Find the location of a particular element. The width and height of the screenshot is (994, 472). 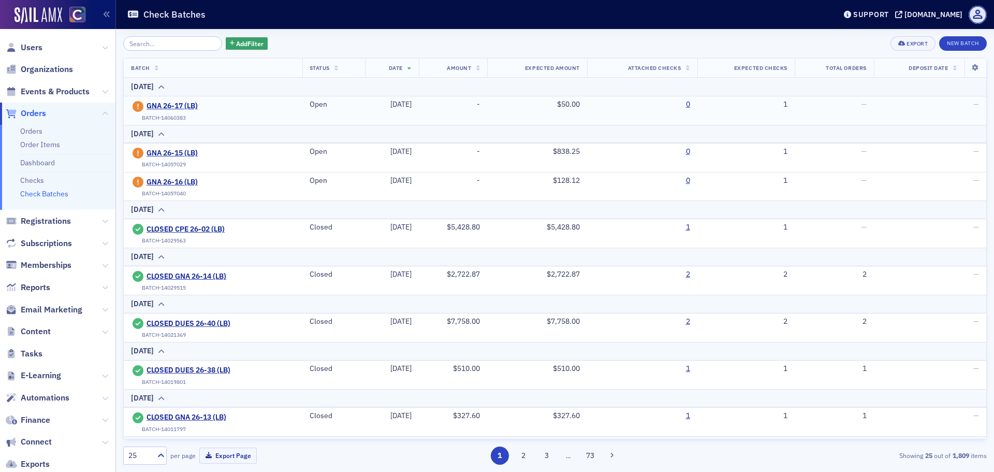

div: Support is located at coordinates (871, 14).